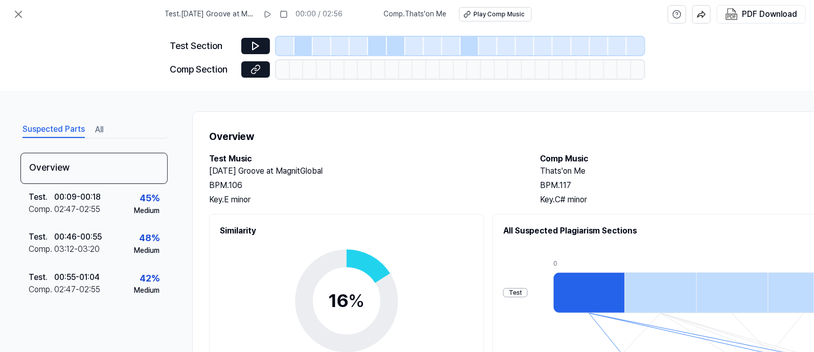 The width and height of the screenshot is (814, 352). Describe the element at coordinates (149, 198) in the screenshot. I see `div: 45 %` at that location.